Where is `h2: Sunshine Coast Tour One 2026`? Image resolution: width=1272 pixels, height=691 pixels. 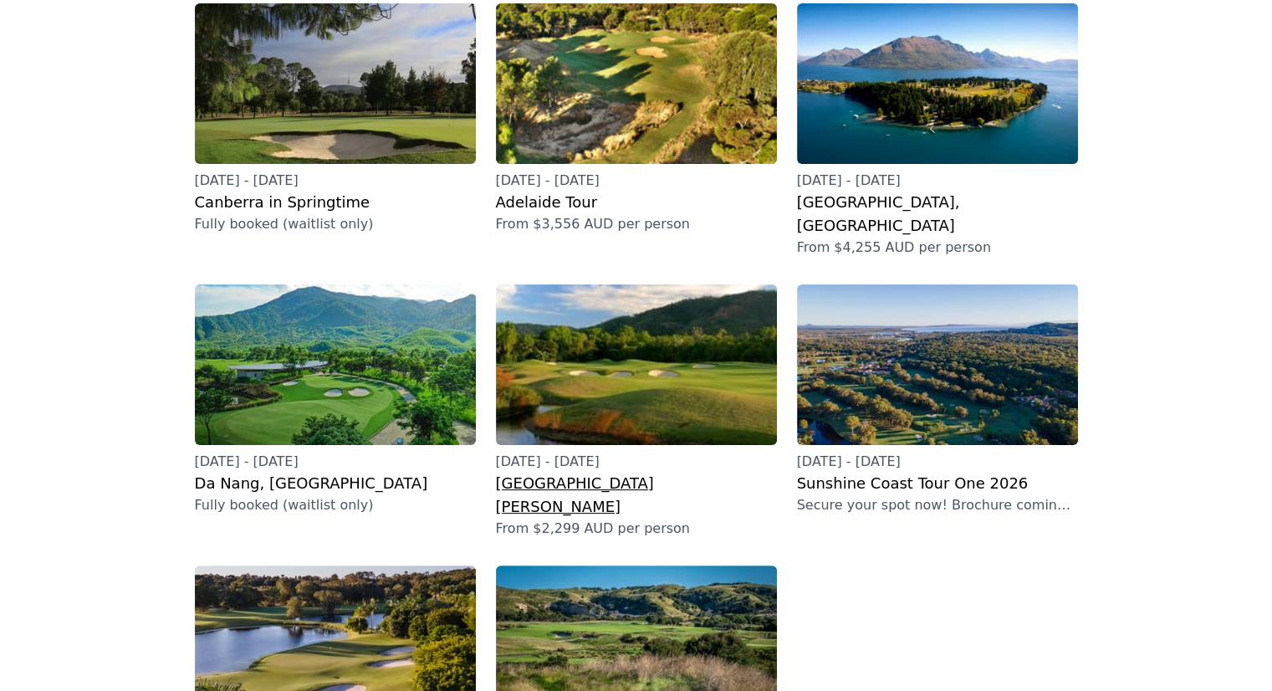 h2: Sunshine Coast Tour One 2026 is located at coordinates (937, 483).